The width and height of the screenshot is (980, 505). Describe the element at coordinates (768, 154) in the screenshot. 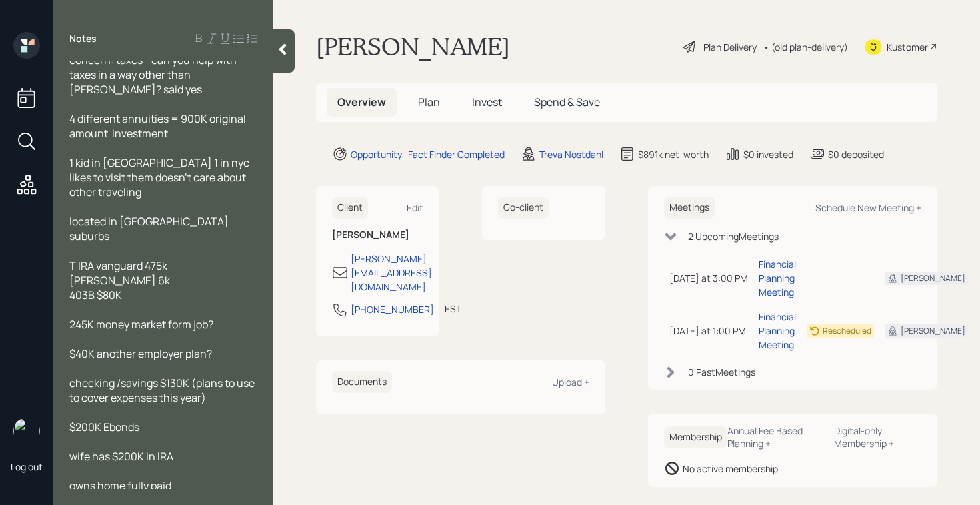

I see `div: $0 invested` at that location.